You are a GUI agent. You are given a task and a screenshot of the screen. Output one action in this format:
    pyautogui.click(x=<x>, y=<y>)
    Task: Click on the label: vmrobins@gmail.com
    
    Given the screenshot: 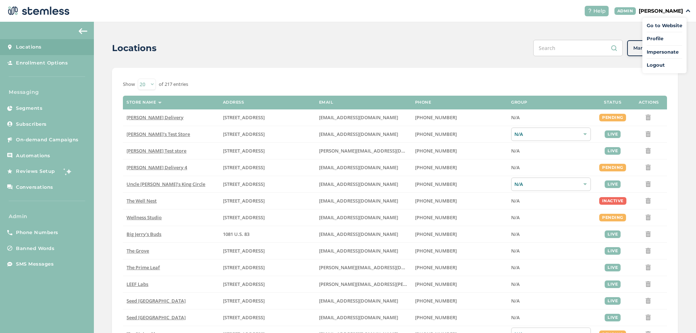 What is the action you would take?
    pyautogui.click(x=363, y=217)
    